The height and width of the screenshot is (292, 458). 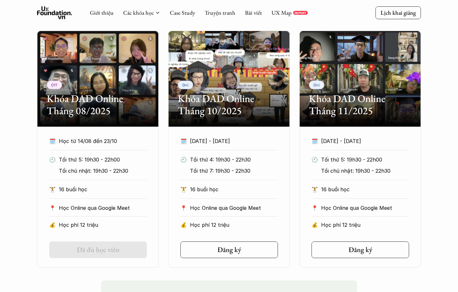 What do you see at coordinates (229, 105) in the screenshot?
I see `h2: Khóa DAD Online Tháng 10/2025` at bounding box center [229, 105].